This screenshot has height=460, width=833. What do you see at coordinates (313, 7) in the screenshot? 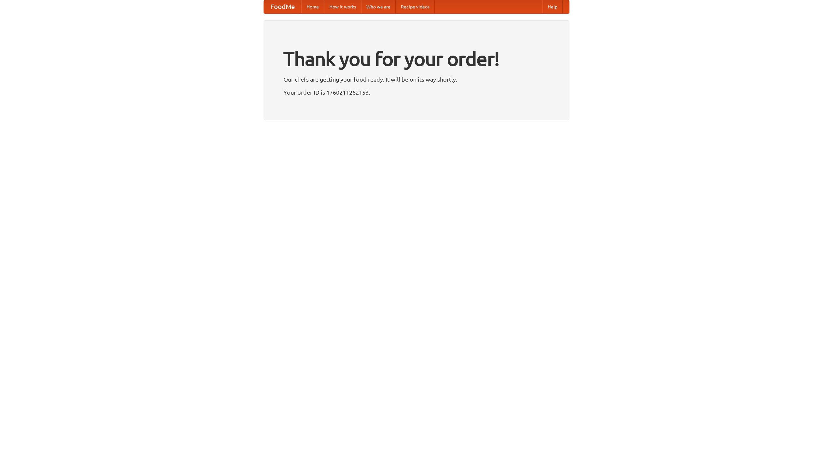
I see `a: Home` at bounding box center [313, 7].